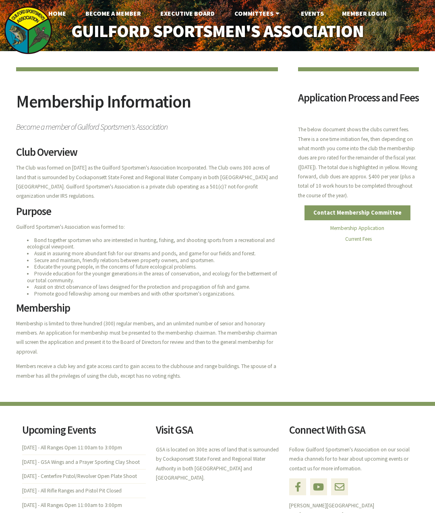  What do you see at coordinates (147, 311) in the screenshot?
I see `h2: Membership` at bounding box center [147, 311].